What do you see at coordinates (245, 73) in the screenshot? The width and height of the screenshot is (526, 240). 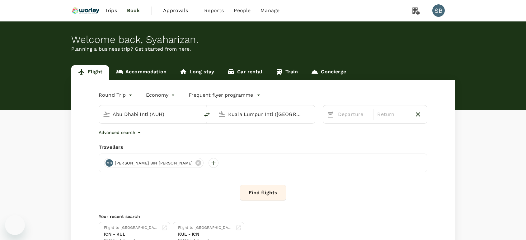 I see `a: Car rental` at bounding box center [245, 73].